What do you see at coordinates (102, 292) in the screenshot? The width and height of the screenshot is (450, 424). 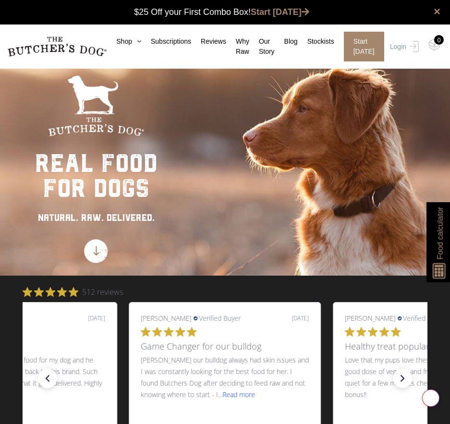 I see `span: 512 reviews` at bounding box center [102, 292].